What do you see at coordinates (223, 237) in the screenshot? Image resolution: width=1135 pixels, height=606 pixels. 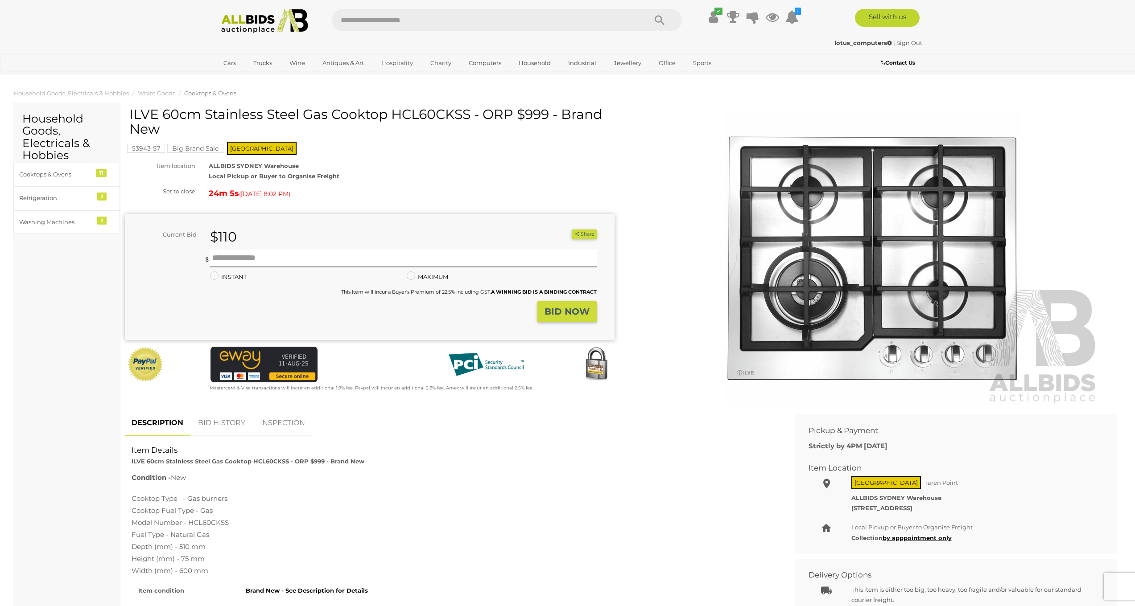 I see `strong: $110` at bounding box center [223, 237].